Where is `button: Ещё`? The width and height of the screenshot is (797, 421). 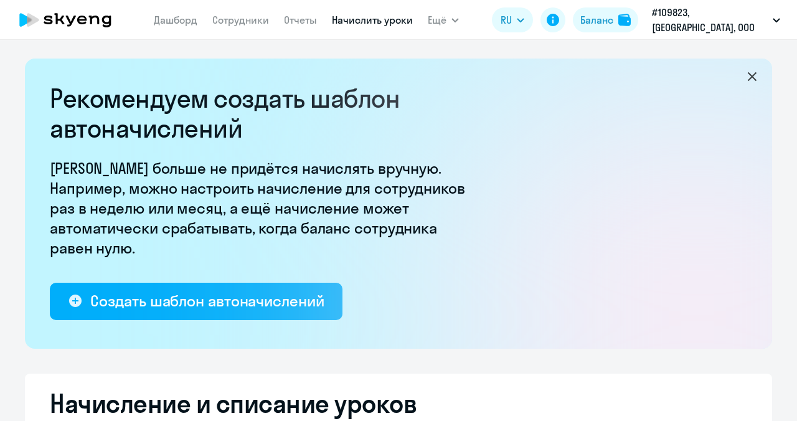
button: Ещё is located at coordinates (443, 20).